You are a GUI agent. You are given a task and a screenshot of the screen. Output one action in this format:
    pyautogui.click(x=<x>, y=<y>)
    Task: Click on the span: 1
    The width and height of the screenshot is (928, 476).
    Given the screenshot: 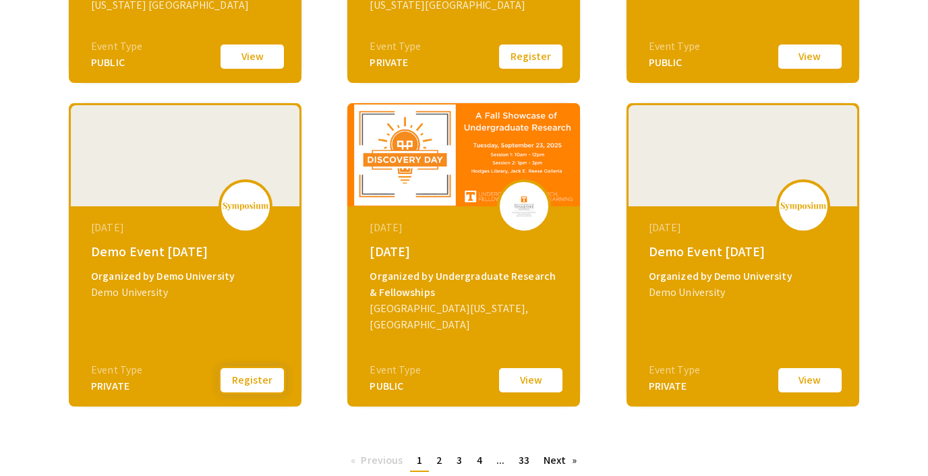 What is the action you would take?
    pyautogui.click(x=419, y=460)
    